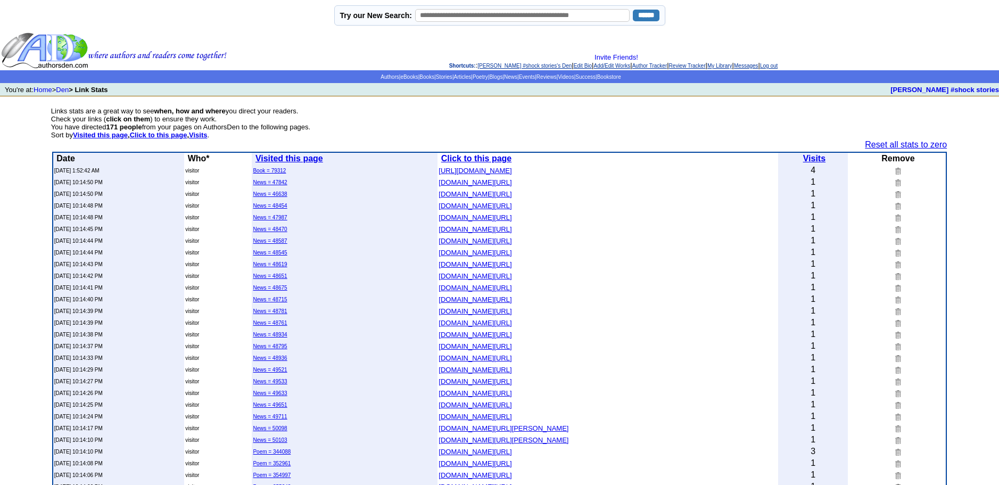  I want to click on a: News = 49711, so click(270, 416).